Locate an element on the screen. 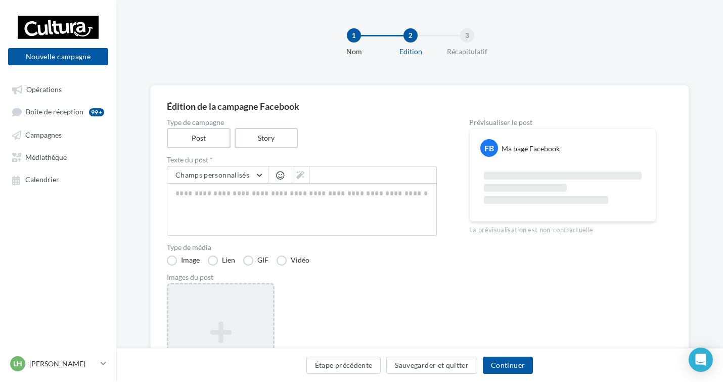 This screenshot has height=382, width=723. label: Story is located at coordinates (267, 138).